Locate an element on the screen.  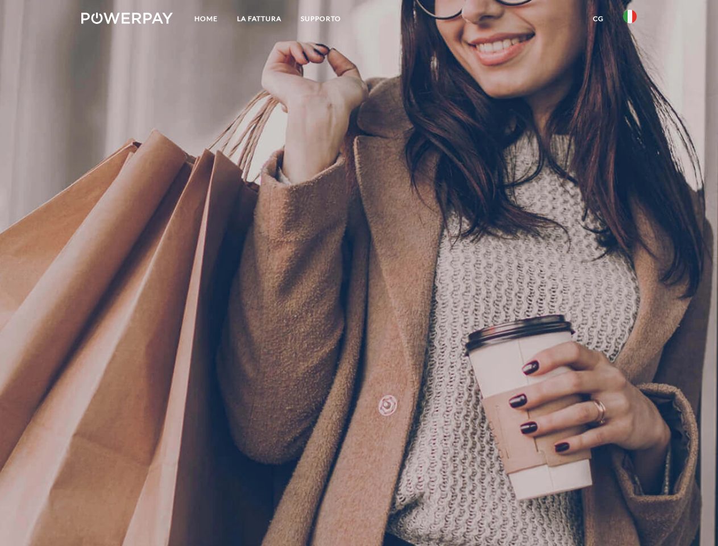
a: CG is located at coordinates (598, 19).